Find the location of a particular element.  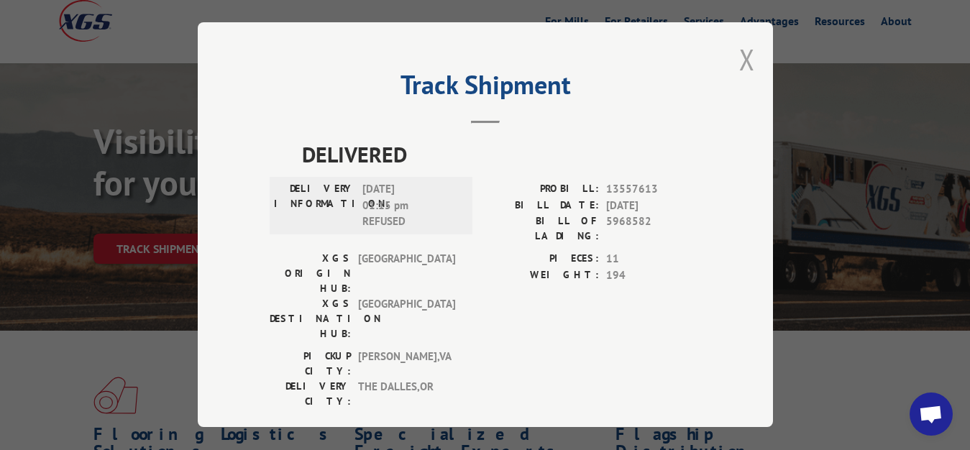

label: PICKUP CITY: is located at coordinates (310, 364).